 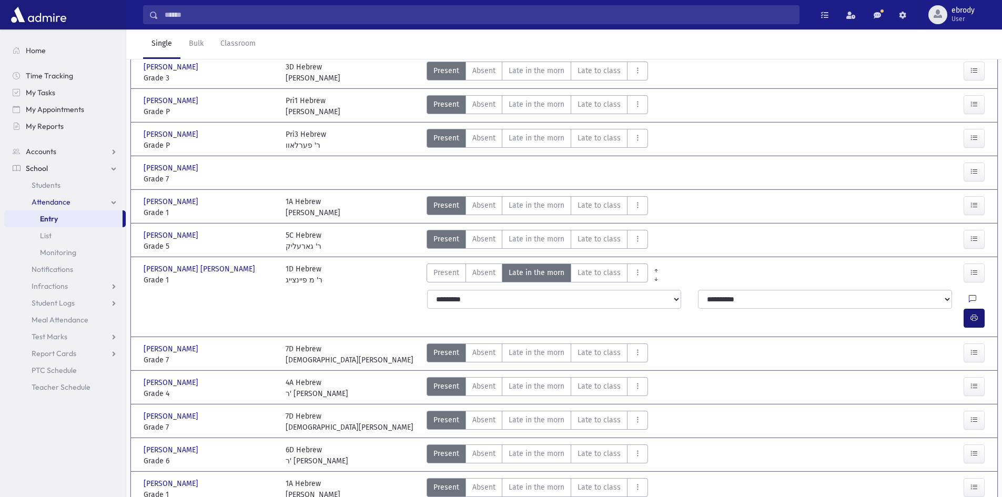 What do you see at coordinates (46, 185) in the screenshot?
I see `span: Students` at bounding box center [46, 185].